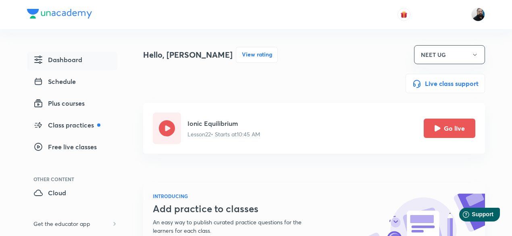 This screenshot has height=236, width=512. I want to click on button: Go live, so click(449, 128).